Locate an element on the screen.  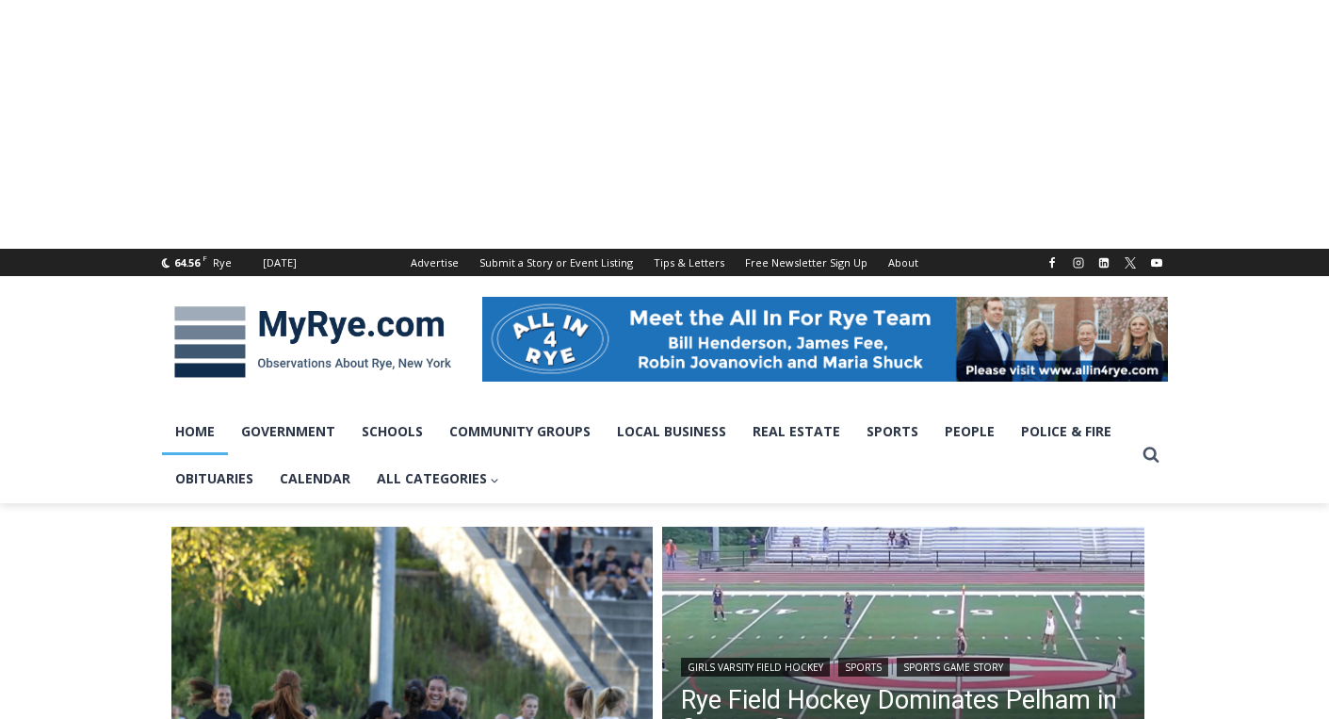
img: All in for Rye is located at coordinates (825, 339).